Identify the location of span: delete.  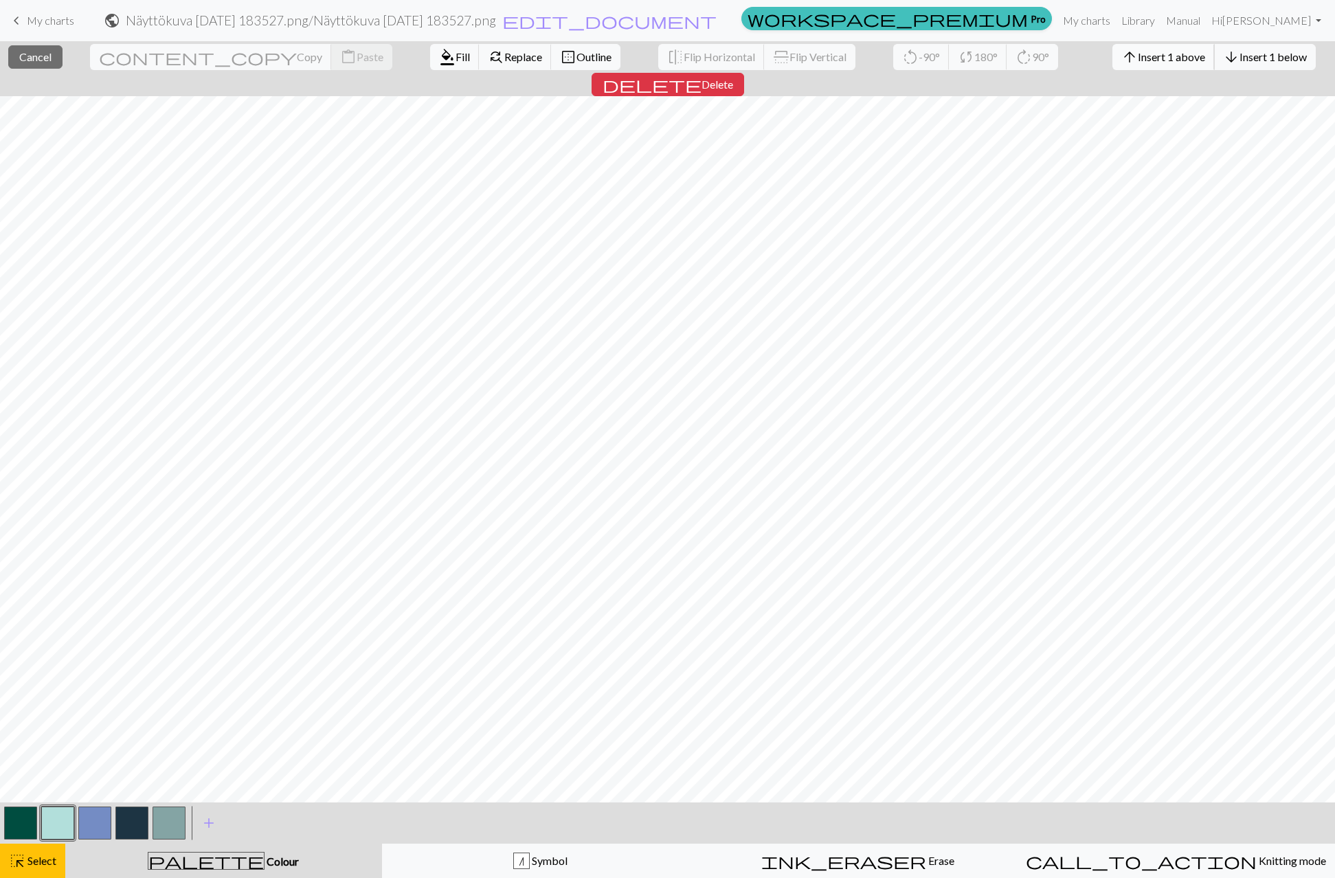
(652, 85).